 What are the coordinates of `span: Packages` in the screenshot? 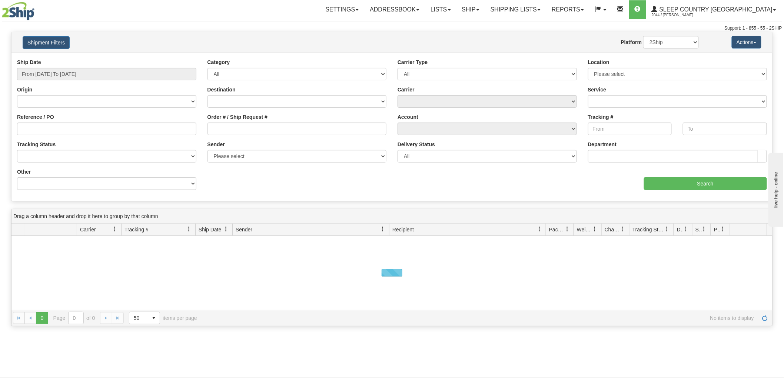 It's located at (557, 230).